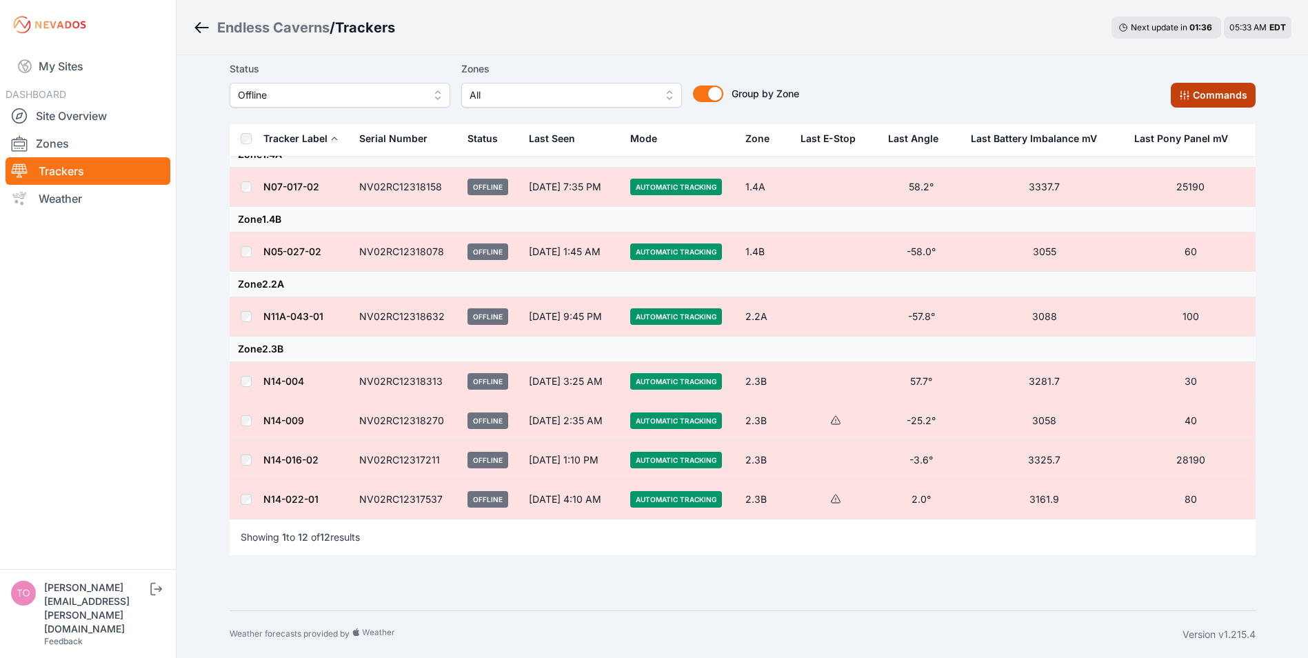  Describe the element at coordinates (1039, 139) in the screenshot. I see `button: Last Battery Imbalance mV` at that location.